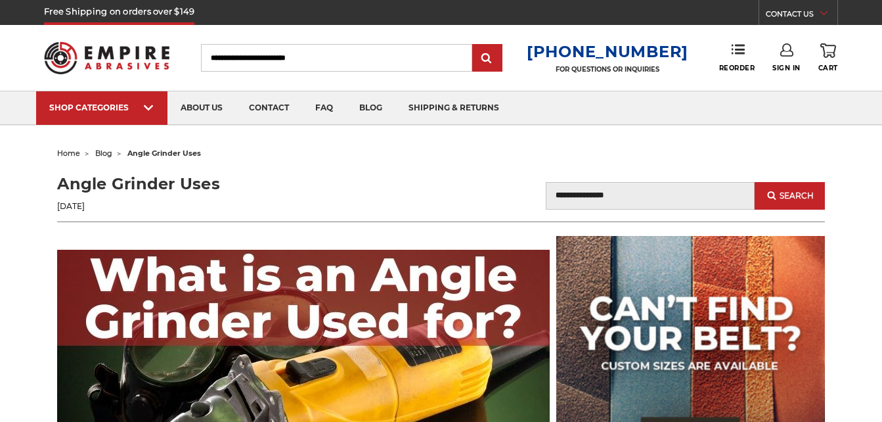  What do you see at coordinates (608, 69) in the screenshot?
I see `p: FOR QUESTIONS OR INQUIRIES` at bounding box center [608, 69].